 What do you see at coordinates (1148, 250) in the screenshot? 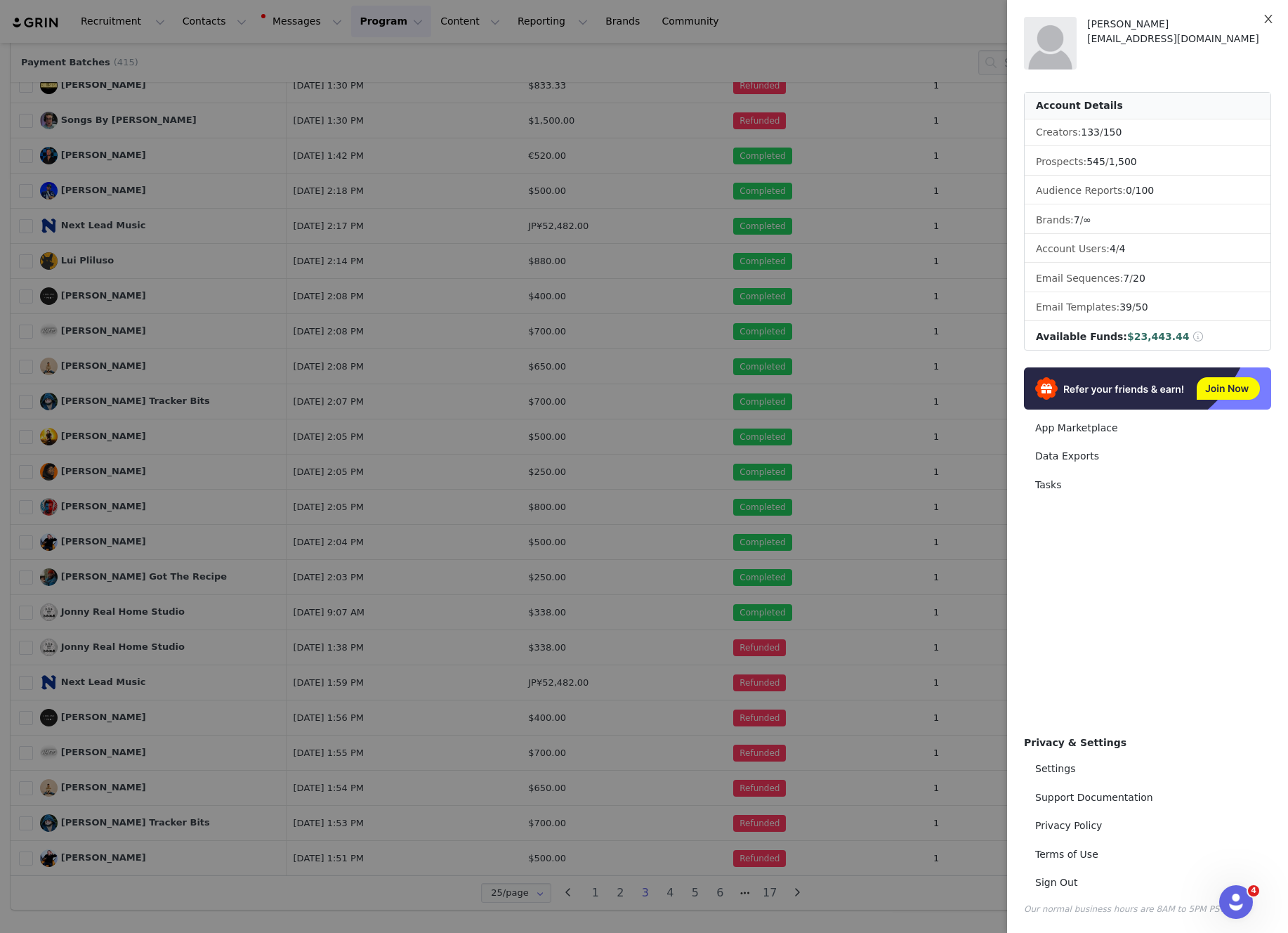
I see `li: Account Users:` at bounding box center [1148, 250].